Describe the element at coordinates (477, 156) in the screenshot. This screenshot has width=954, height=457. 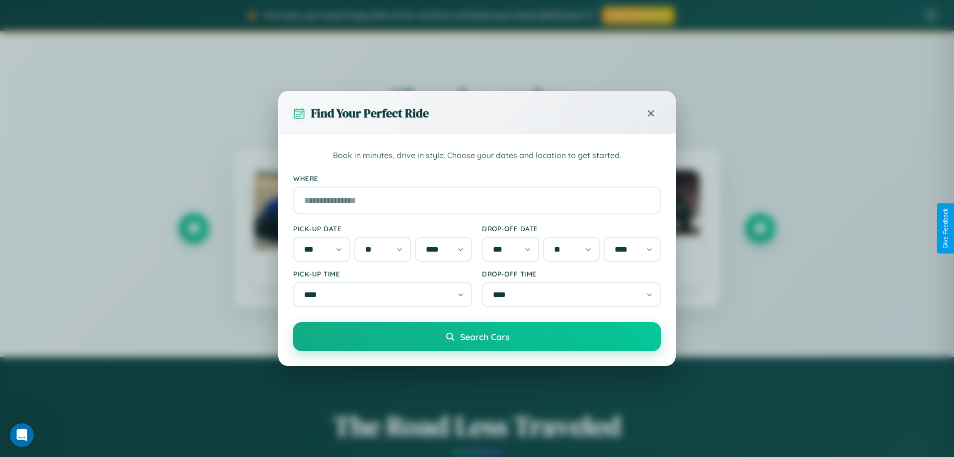
I see `p: Book in minutes, drive in style. Choose your dates and location to get started.` at that location.